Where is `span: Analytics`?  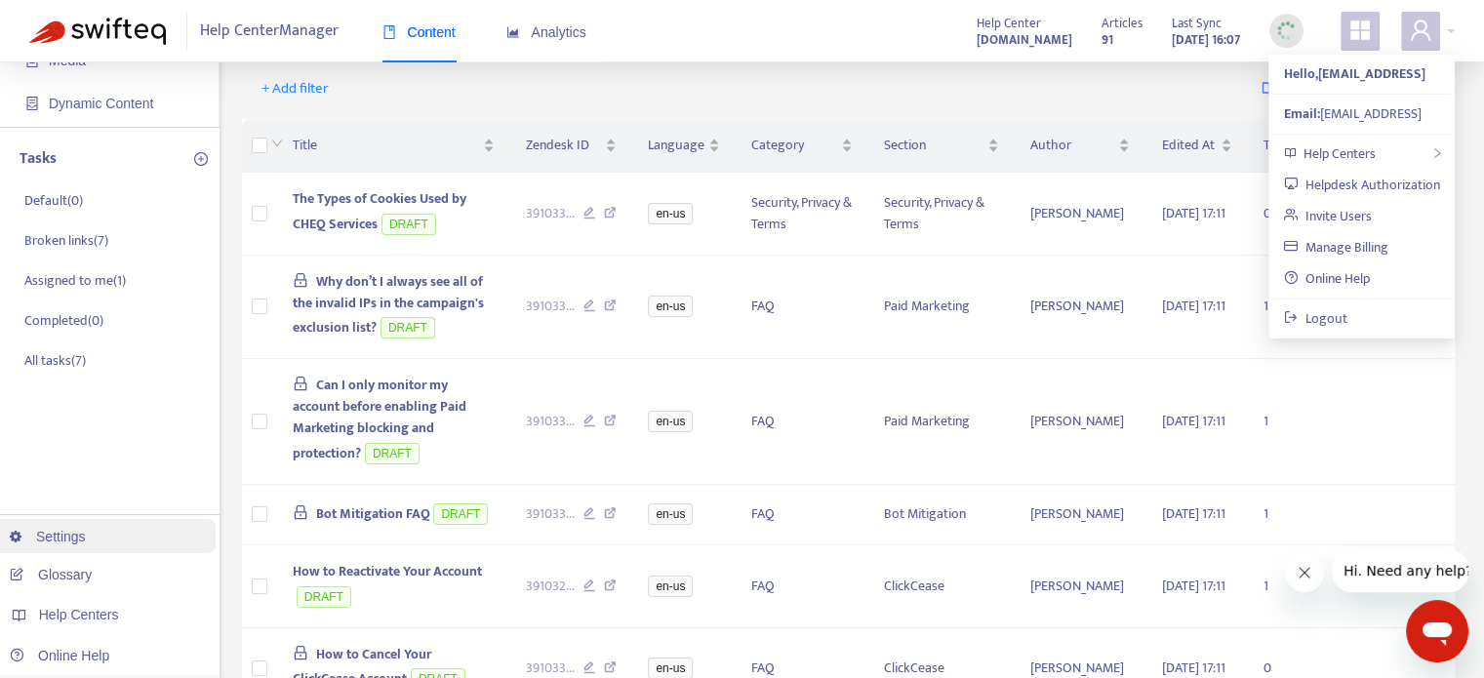 span: Analytics is located at coordinates (546, 32).